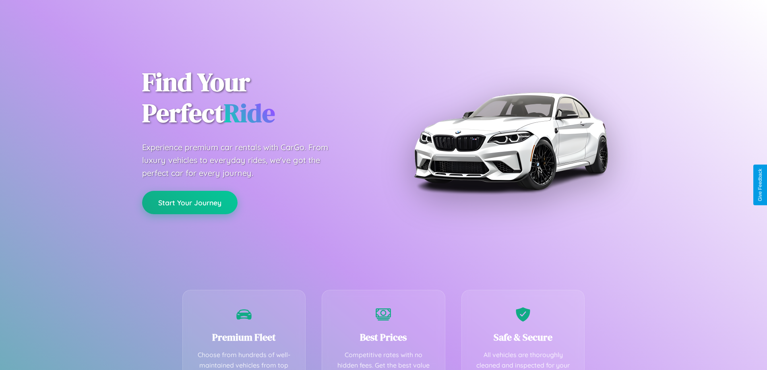 This screenshot has width=767, height=370. Describe the element at coordinates (190, 202) in the screenshot. I see `button: Start Your Journey` at that location.